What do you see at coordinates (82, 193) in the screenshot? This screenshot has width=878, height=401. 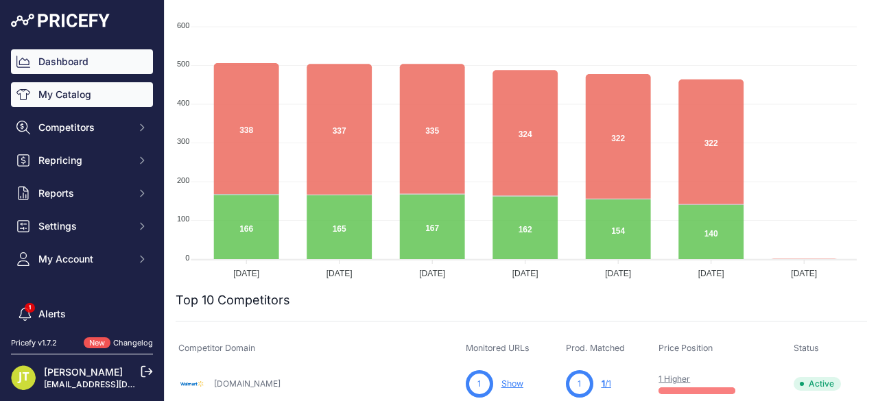 I see `button: Reports` at bounding box center [82, 193].